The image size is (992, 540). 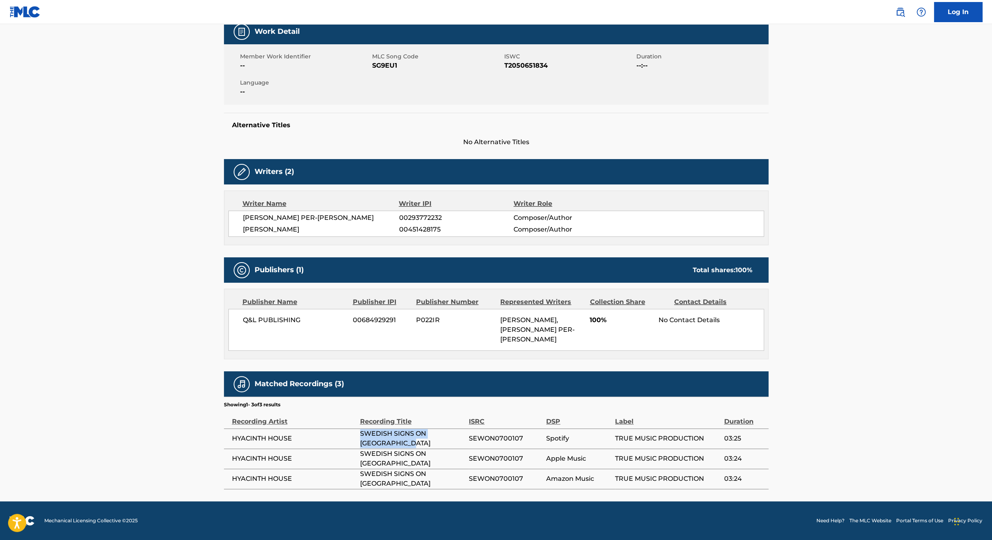 I want to click on span: Spotify, so click(x=579, y=439).